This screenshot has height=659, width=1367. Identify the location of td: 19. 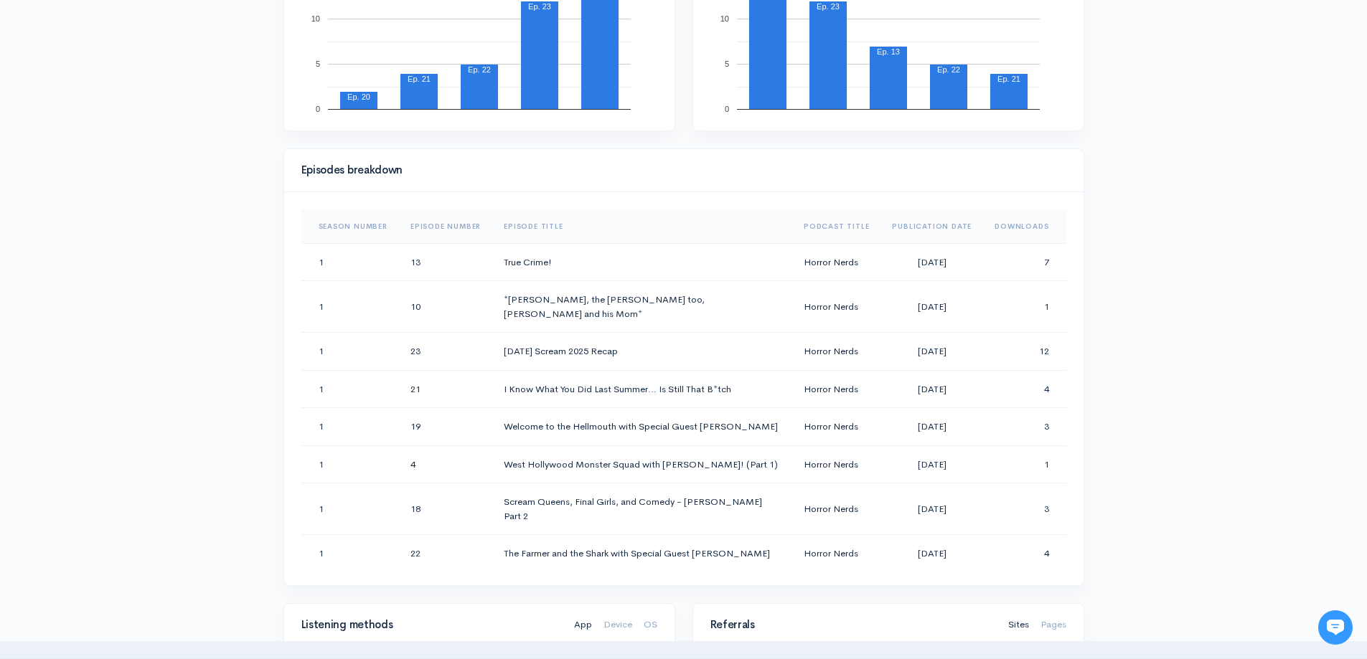
(446, 427).